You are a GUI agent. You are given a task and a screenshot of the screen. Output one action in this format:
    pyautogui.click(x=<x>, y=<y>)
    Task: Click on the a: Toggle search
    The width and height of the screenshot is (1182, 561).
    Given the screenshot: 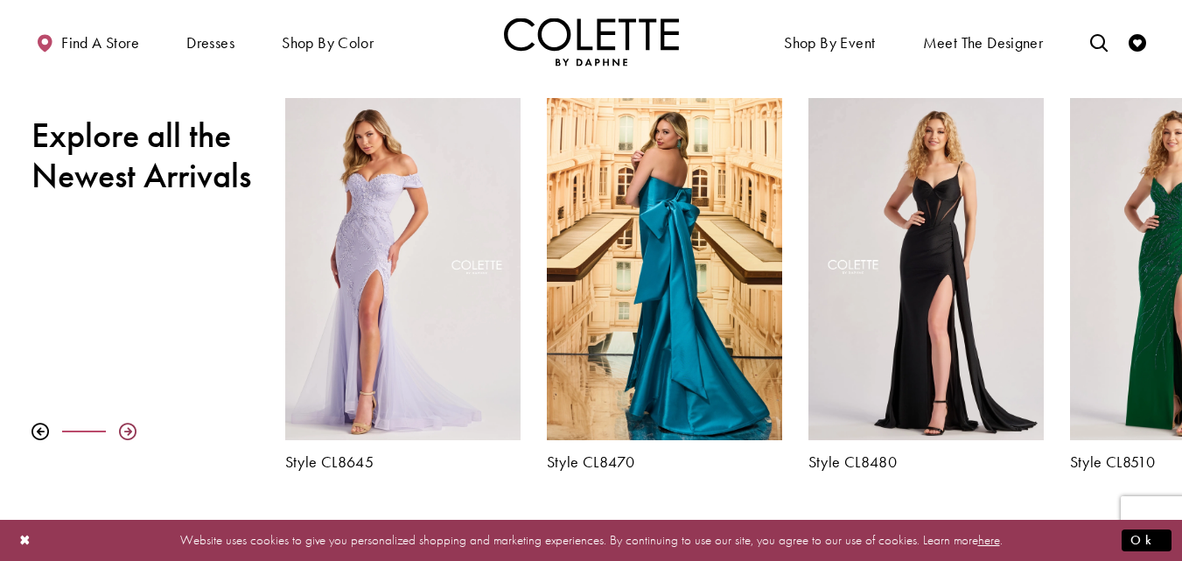 What is the action you would take?
    pyautogui.click(x=1099, y=41)
    